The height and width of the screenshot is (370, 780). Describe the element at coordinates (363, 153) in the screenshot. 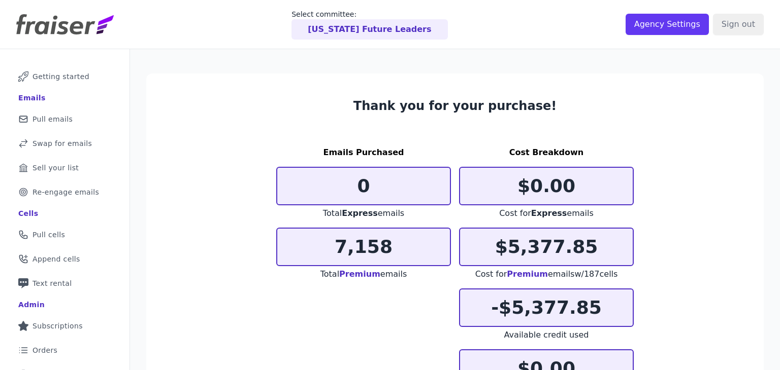

I see `h3: Emails Purchased` at that location.